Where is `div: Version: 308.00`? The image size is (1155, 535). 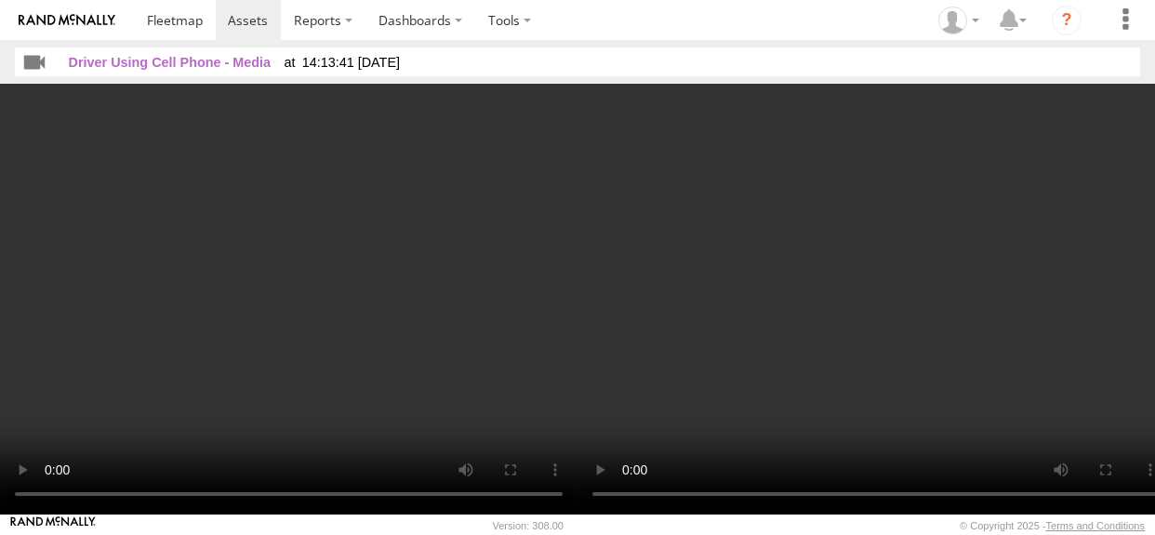
div: Version: 308.00 is located at coordinates (528, 526).